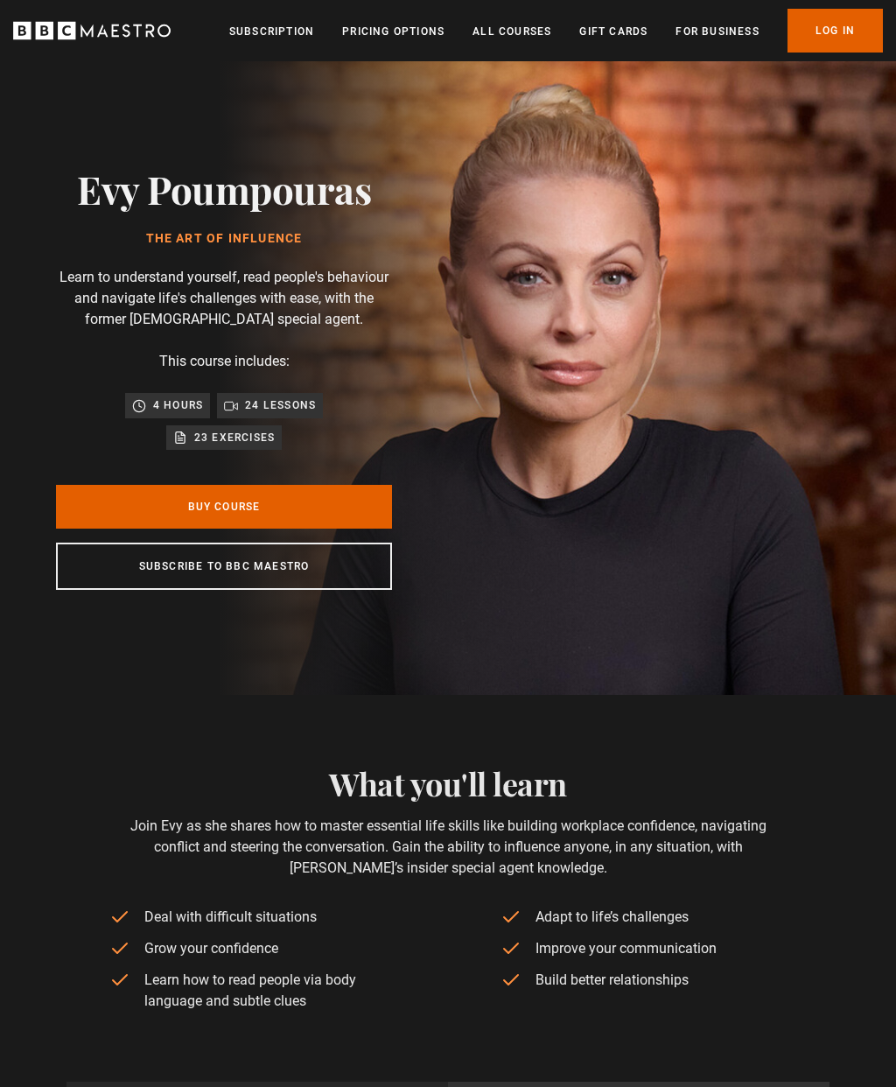 This screenshot has width=896, height=1087. Describe the element at coordinates (644, 949) in the screenshot. I see `li: Improve your communication` at that location.